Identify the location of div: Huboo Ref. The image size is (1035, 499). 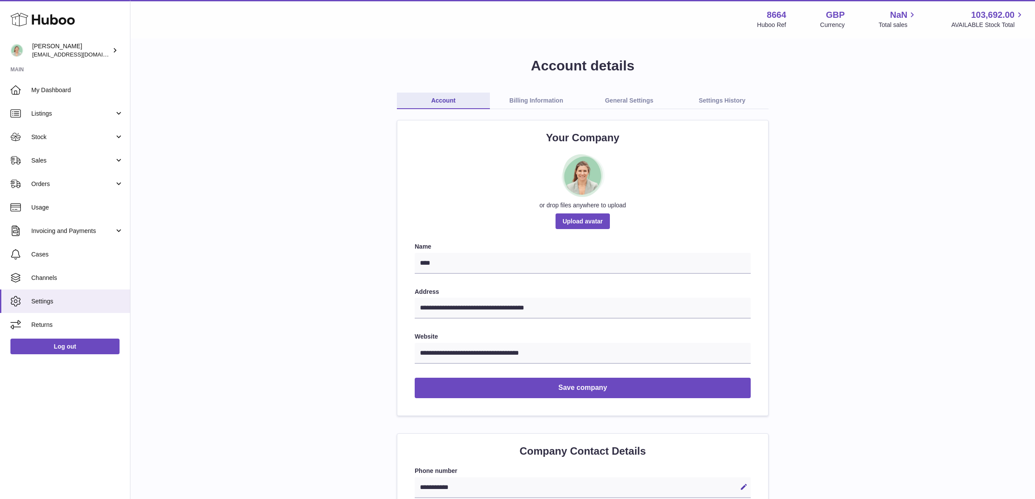
(771, 25).